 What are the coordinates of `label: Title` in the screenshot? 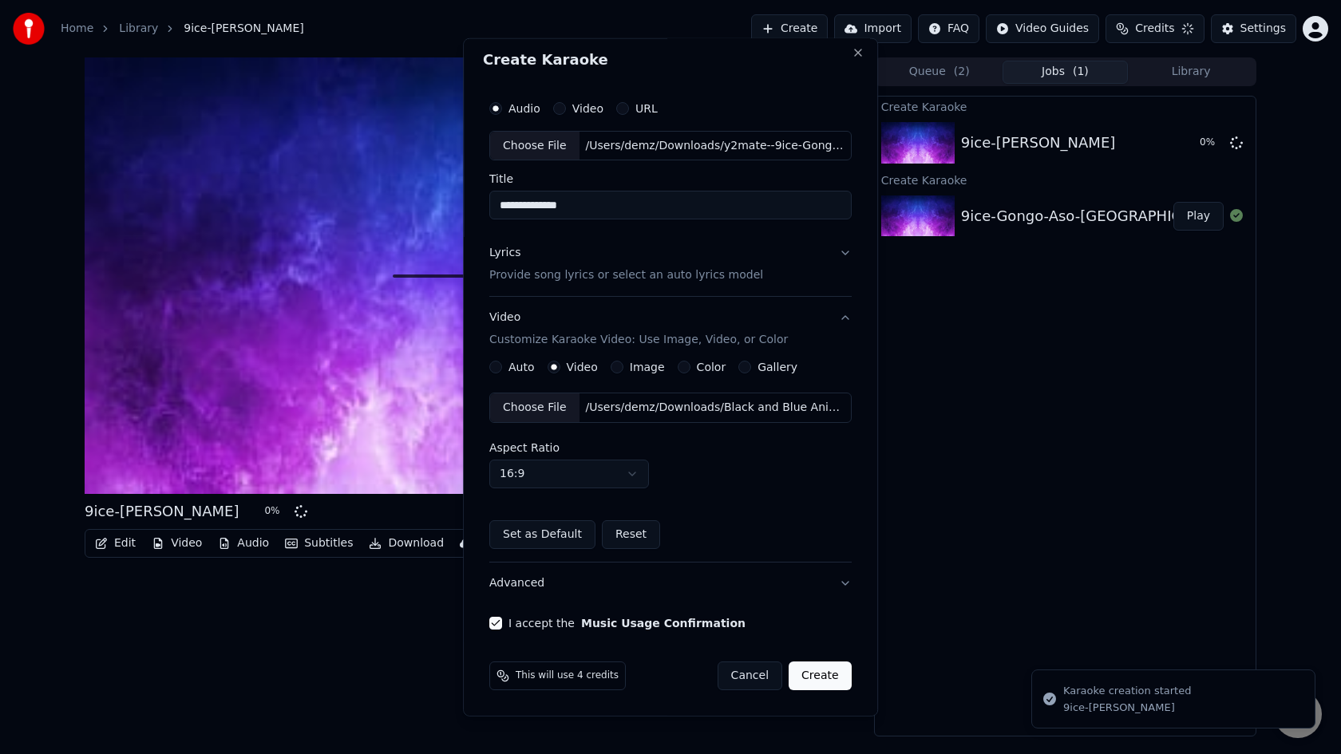 It's located at (671, 179).